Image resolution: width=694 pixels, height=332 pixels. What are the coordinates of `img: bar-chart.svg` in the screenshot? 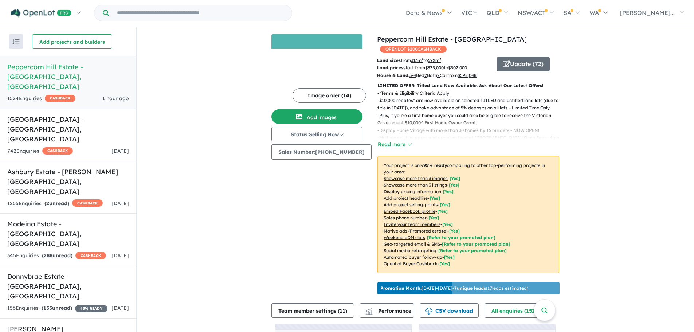 It's located at (369, 312).